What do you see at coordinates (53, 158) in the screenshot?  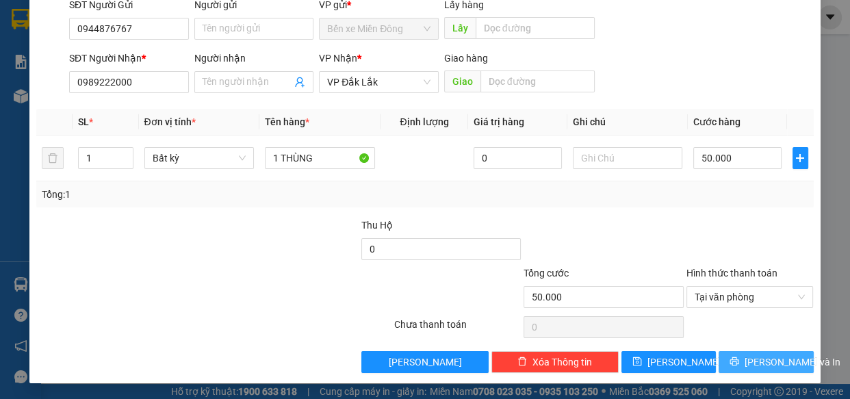 I see `button: delete` at bounding box center [53, 158].